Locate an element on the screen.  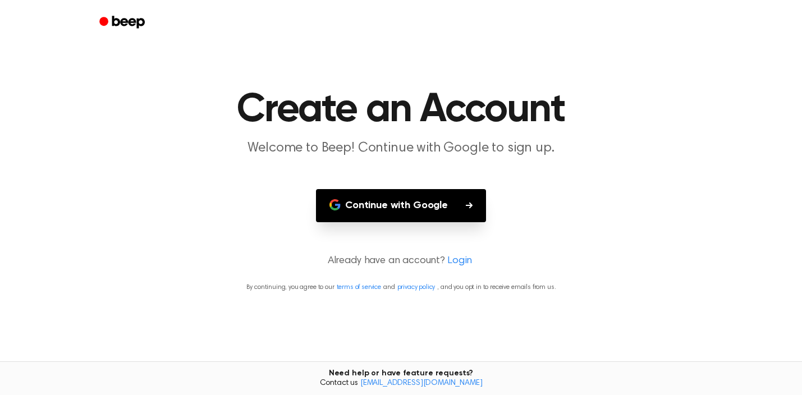
a: terms of service is located at coordinates (359, 287).